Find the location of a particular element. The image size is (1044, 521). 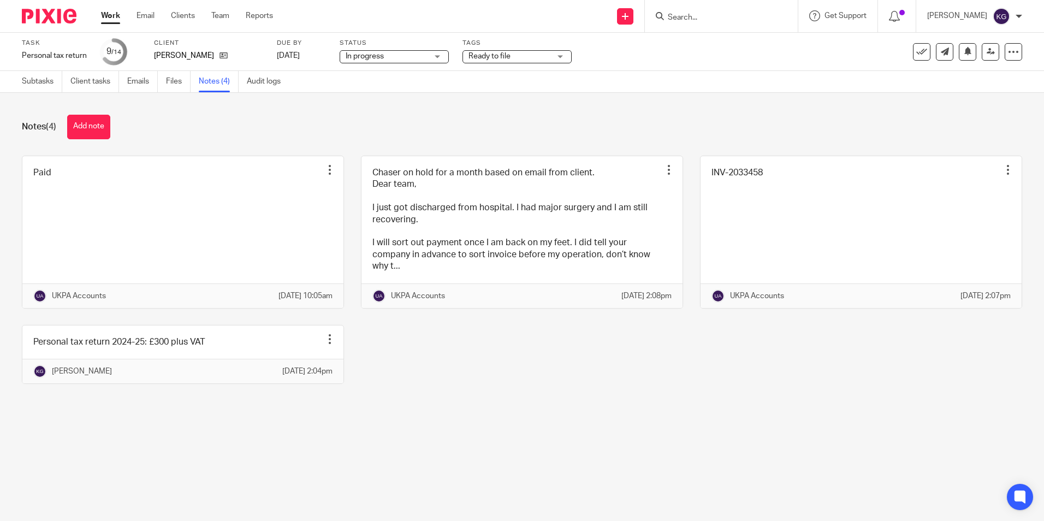

a: Audit logs is located at coordinates (268, 81).